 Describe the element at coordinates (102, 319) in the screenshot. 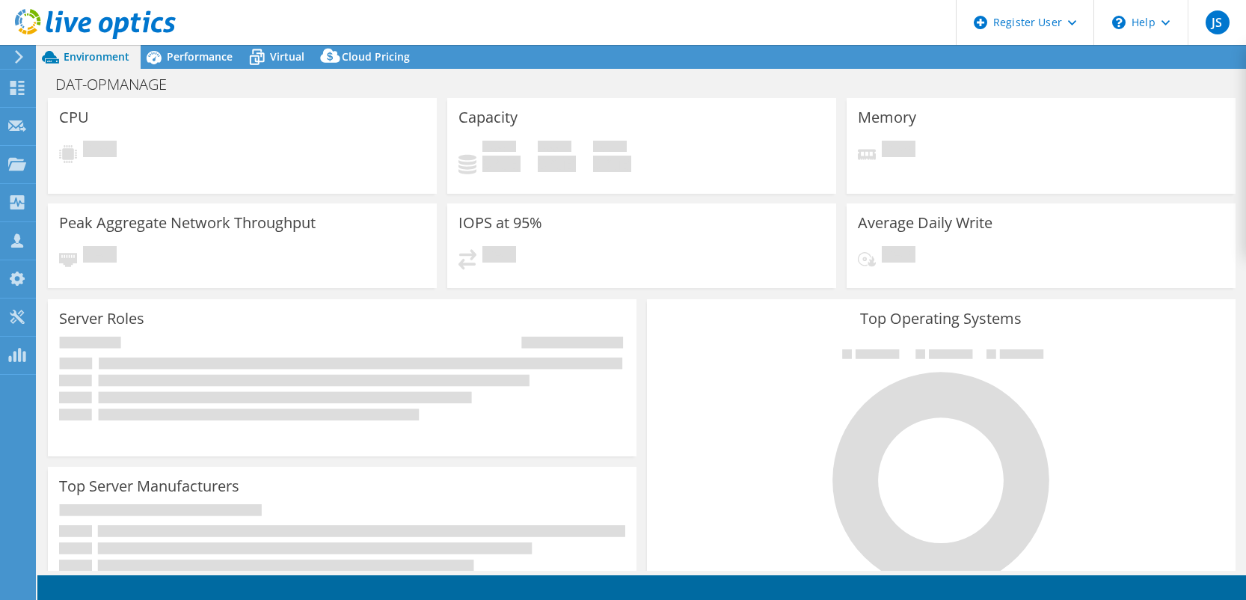

I see `h3: Server Roles` at that location.